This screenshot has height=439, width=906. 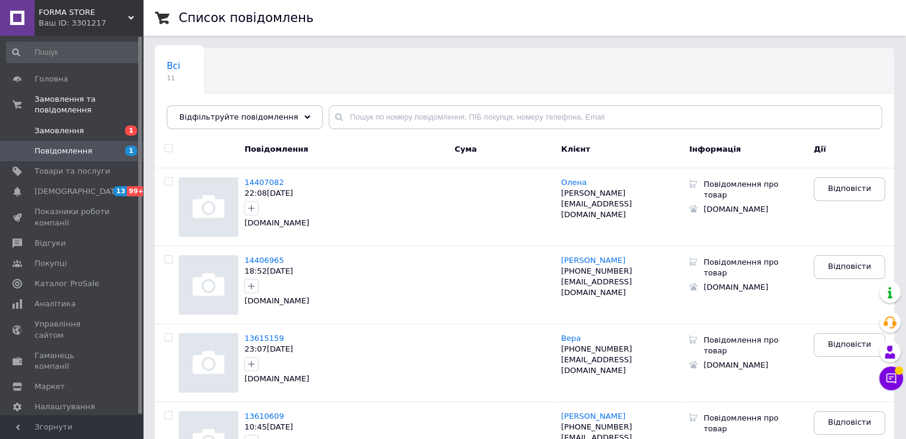 What do you see at coordinates (91, 23) in the screenshot?
I see `div: Ваш ID: 3301217` at bounding box center [91, 23].